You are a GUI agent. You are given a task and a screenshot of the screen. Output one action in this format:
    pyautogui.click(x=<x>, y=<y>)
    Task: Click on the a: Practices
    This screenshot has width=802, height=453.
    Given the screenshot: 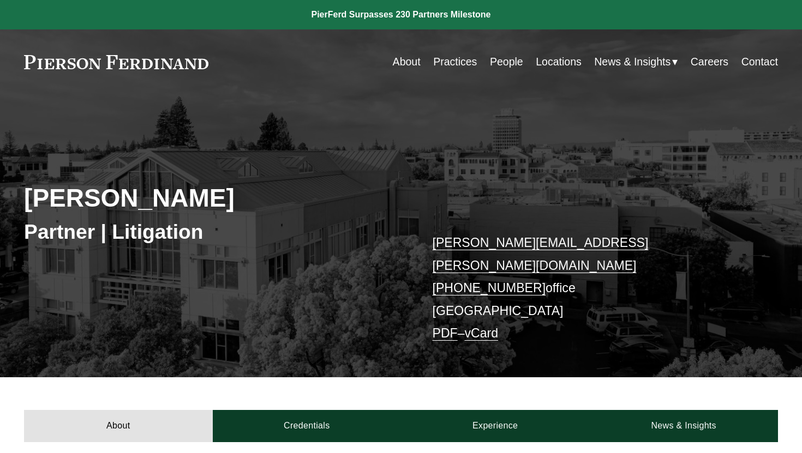 What is the action you would take?
    pyautogui.click(x=455, y=62)
    